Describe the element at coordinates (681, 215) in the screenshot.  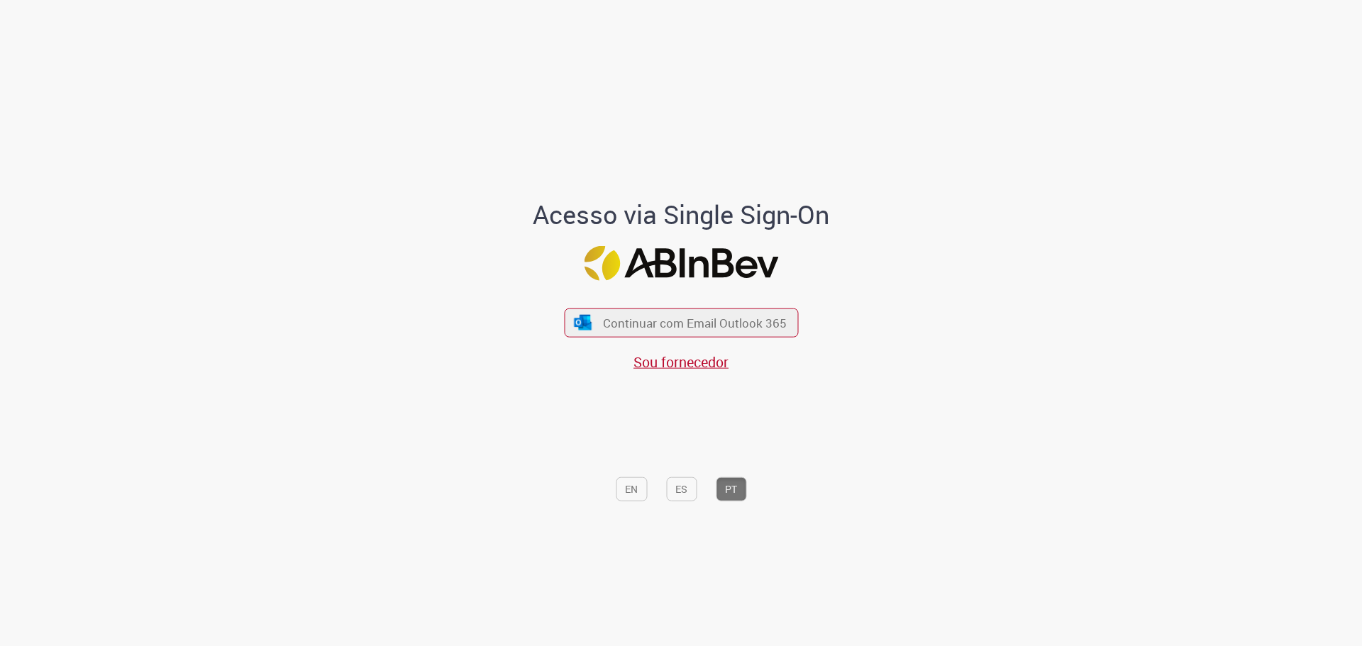
I see `h1: Acesso via Single Sign-On` at that location.